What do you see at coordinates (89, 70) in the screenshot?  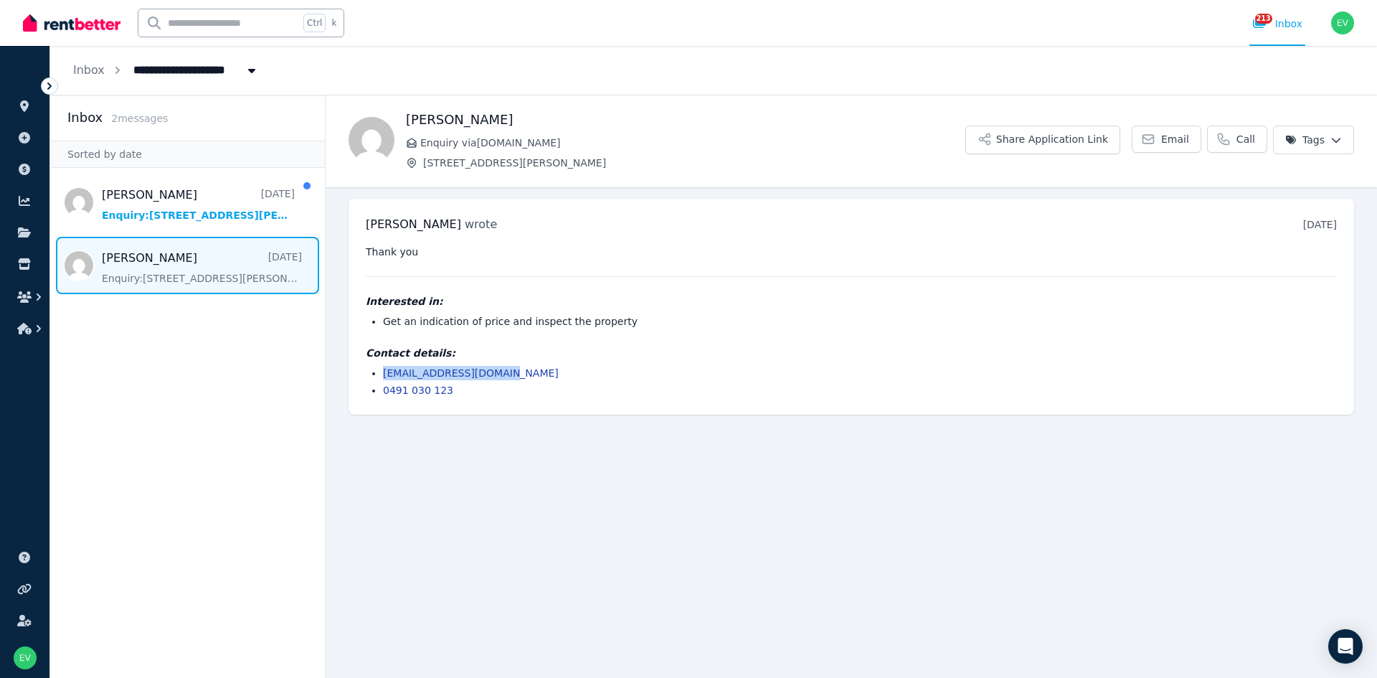 I see `a: Inbox` at bounding box center [89, 70].